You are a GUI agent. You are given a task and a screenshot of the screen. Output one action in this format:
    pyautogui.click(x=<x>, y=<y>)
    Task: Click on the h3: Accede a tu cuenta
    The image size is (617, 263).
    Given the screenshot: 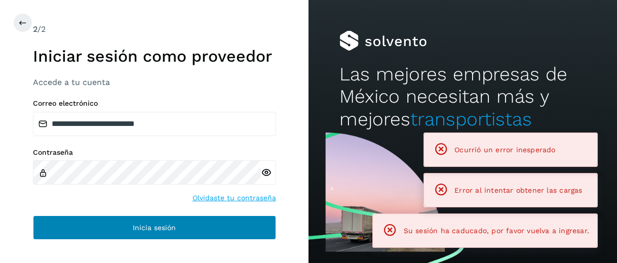 What is the action you would take?
    pyautogui.click(x=155, y=82)
    